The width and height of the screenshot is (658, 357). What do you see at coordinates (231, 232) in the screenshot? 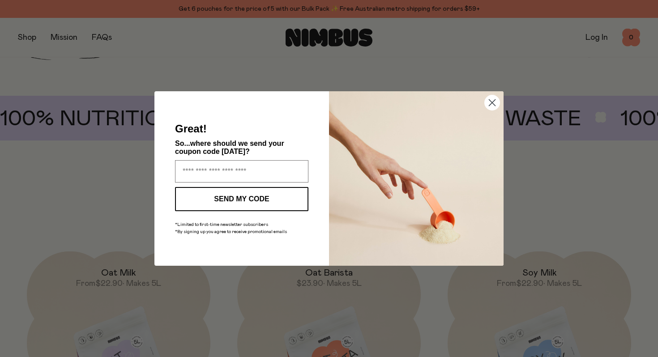
I see `span: *By signing up you agree to receive promotional emails` at bounding box center [231, 232].